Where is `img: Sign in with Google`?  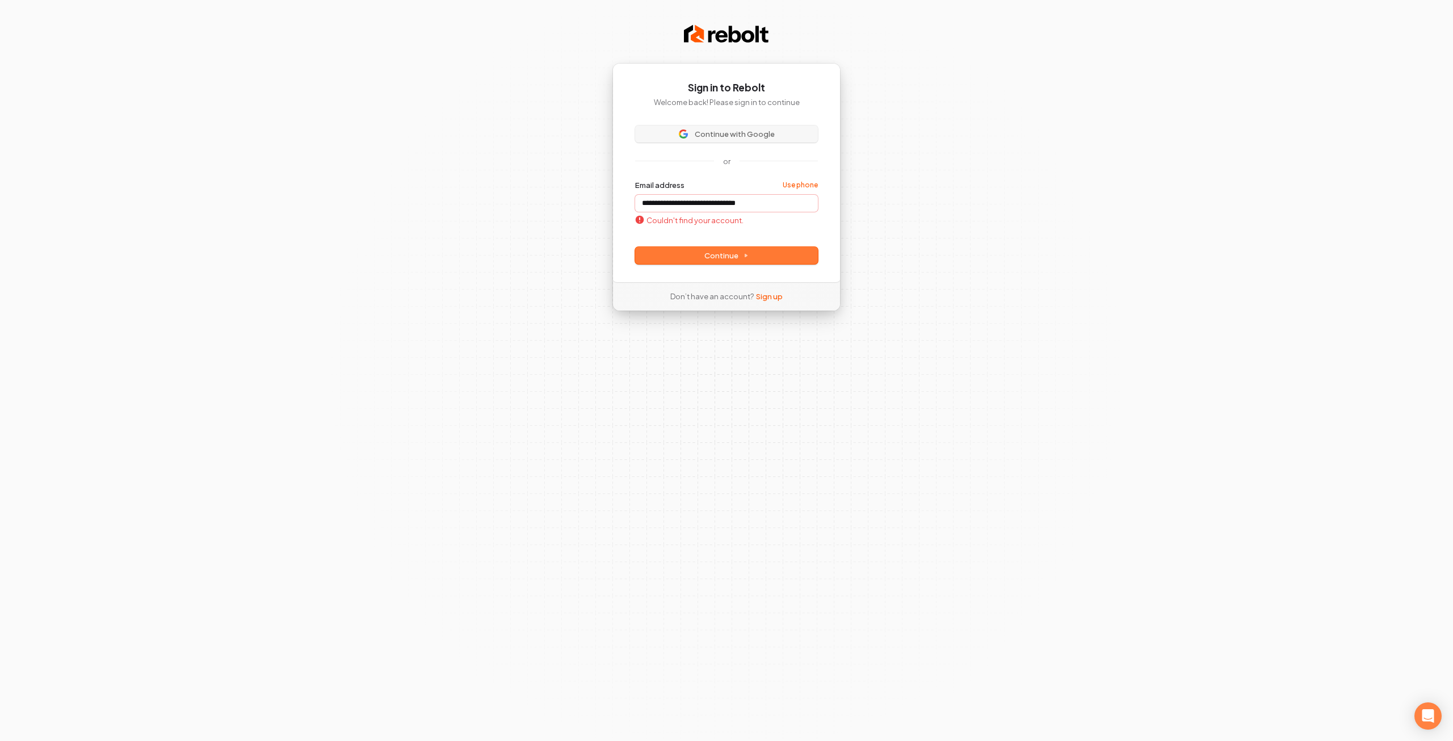 img: Sign in with Google is located at coordinates (683, 134).